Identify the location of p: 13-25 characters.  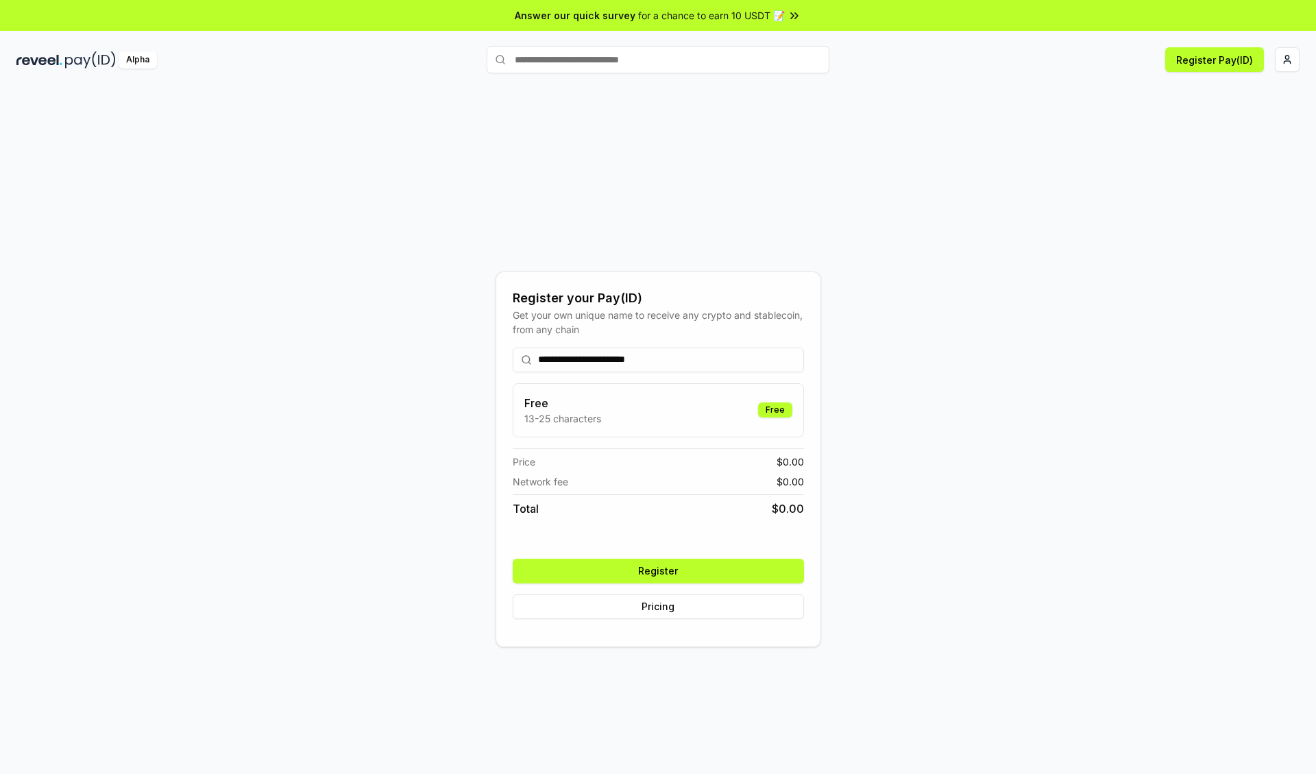
(563, 418).